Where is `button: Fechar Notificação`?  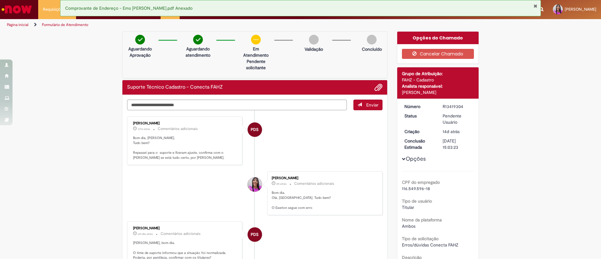
button: Fechar Notificação is located at coordinates (535, 6).